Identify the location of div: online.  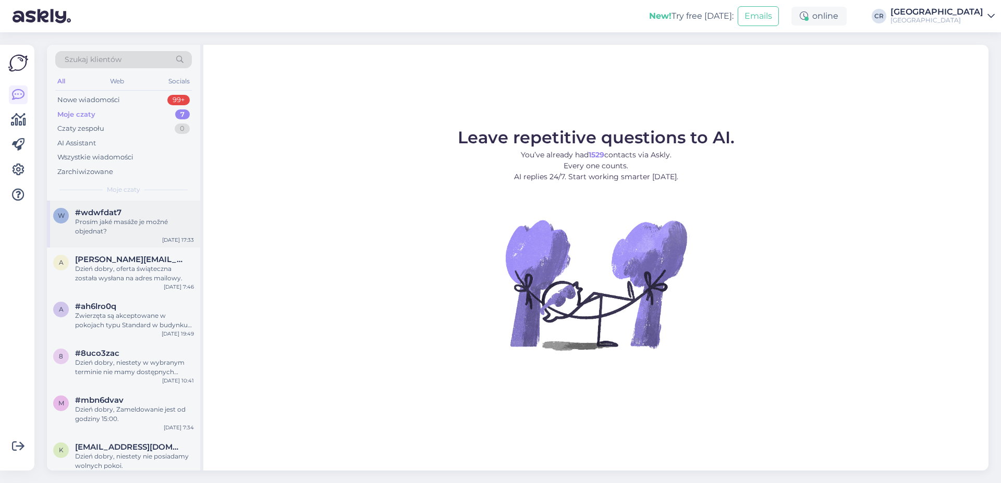
(819, 16).